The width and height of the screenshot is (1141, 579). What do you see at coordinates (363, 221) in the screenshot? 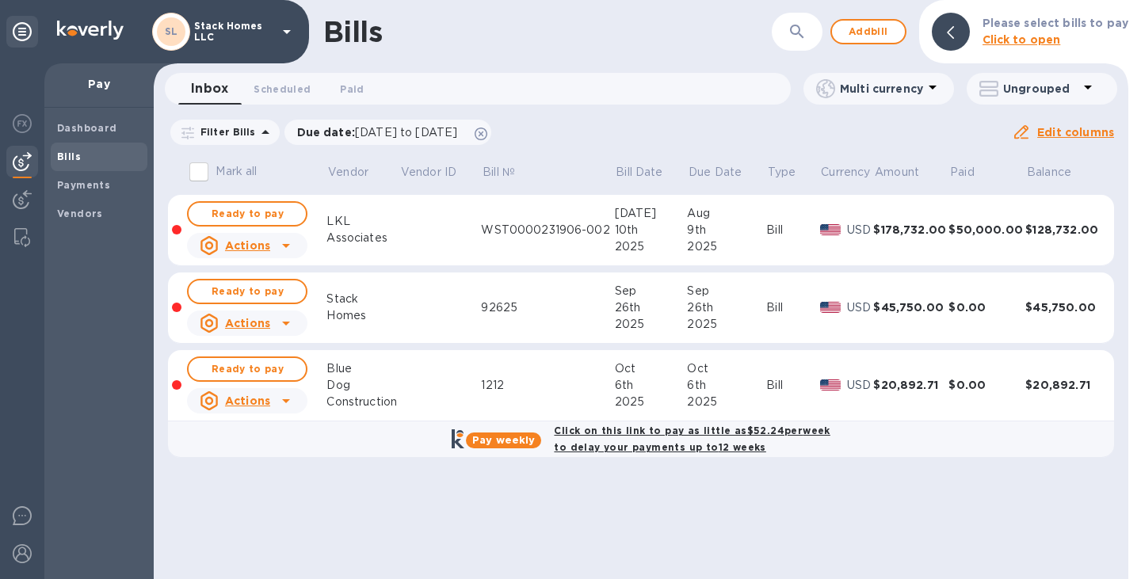
I see `div: LKL` at bounding box center [363, 221].